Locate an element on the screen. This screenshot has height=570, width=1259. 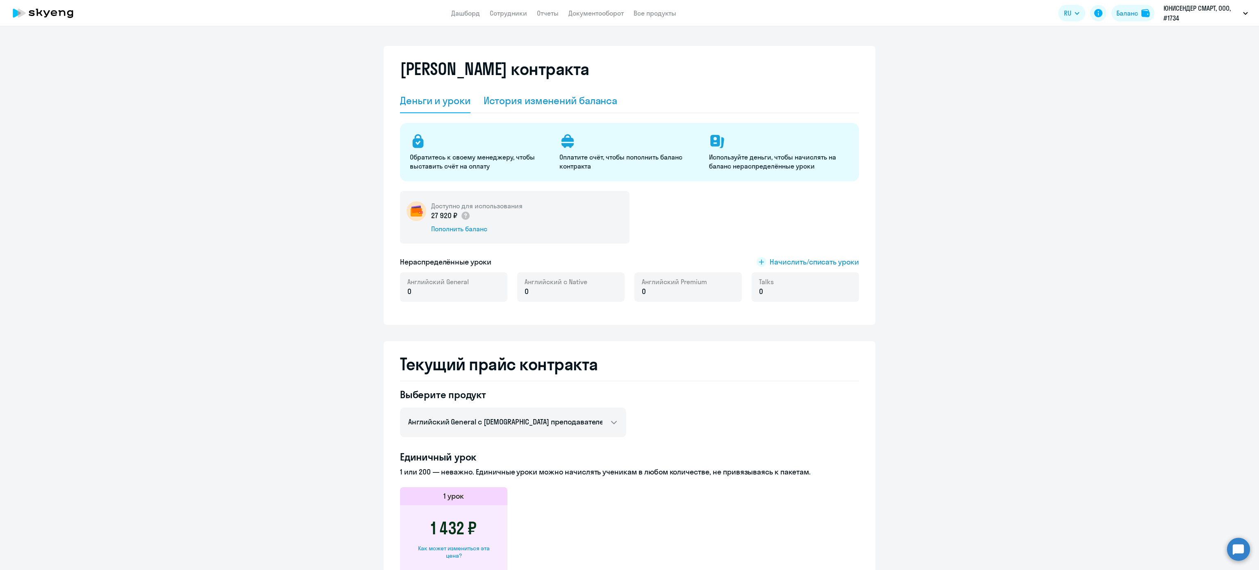
span: Talks is located at coordinates (766, 281).